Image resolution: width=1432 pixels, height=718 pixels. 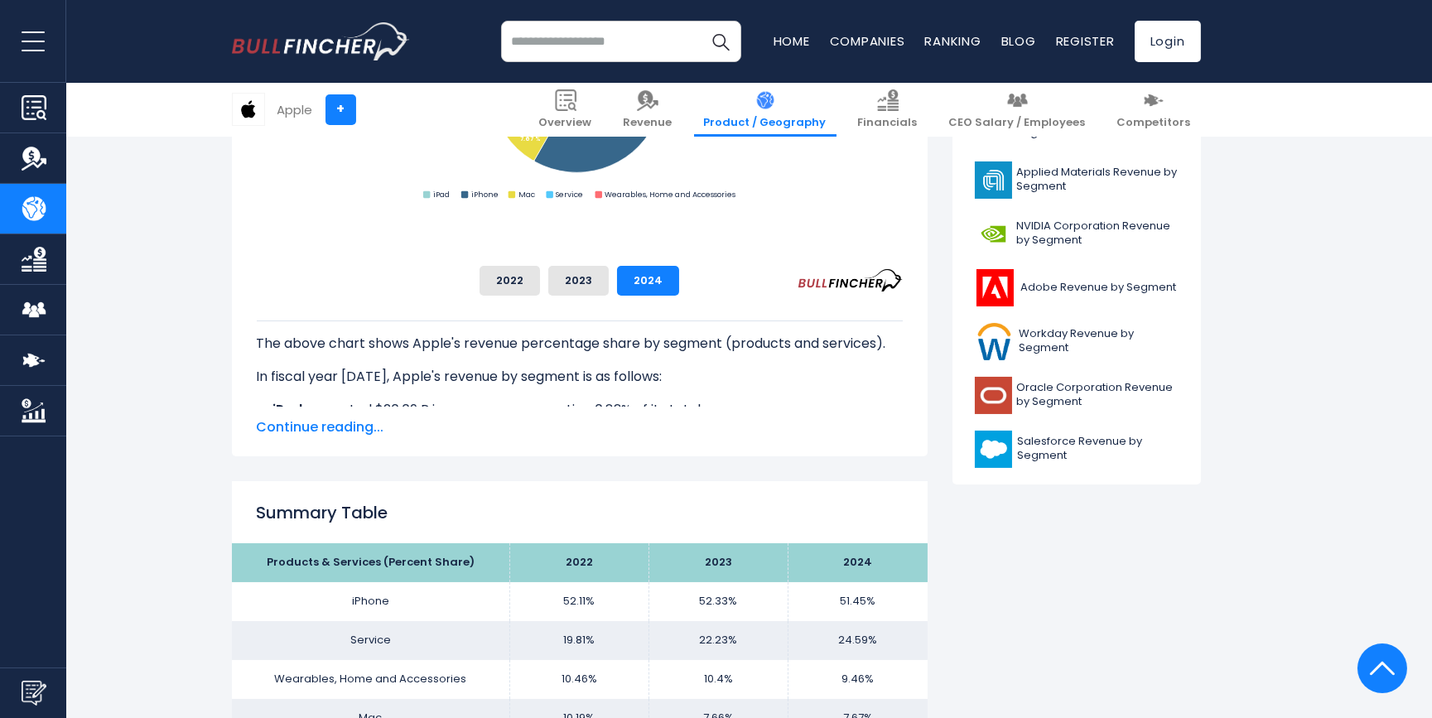 What do you see at coordinates (1077, 449) in the screenshot?
I see `a: Salesforce Revenue by Segment` at bounding box center [1077, 449].